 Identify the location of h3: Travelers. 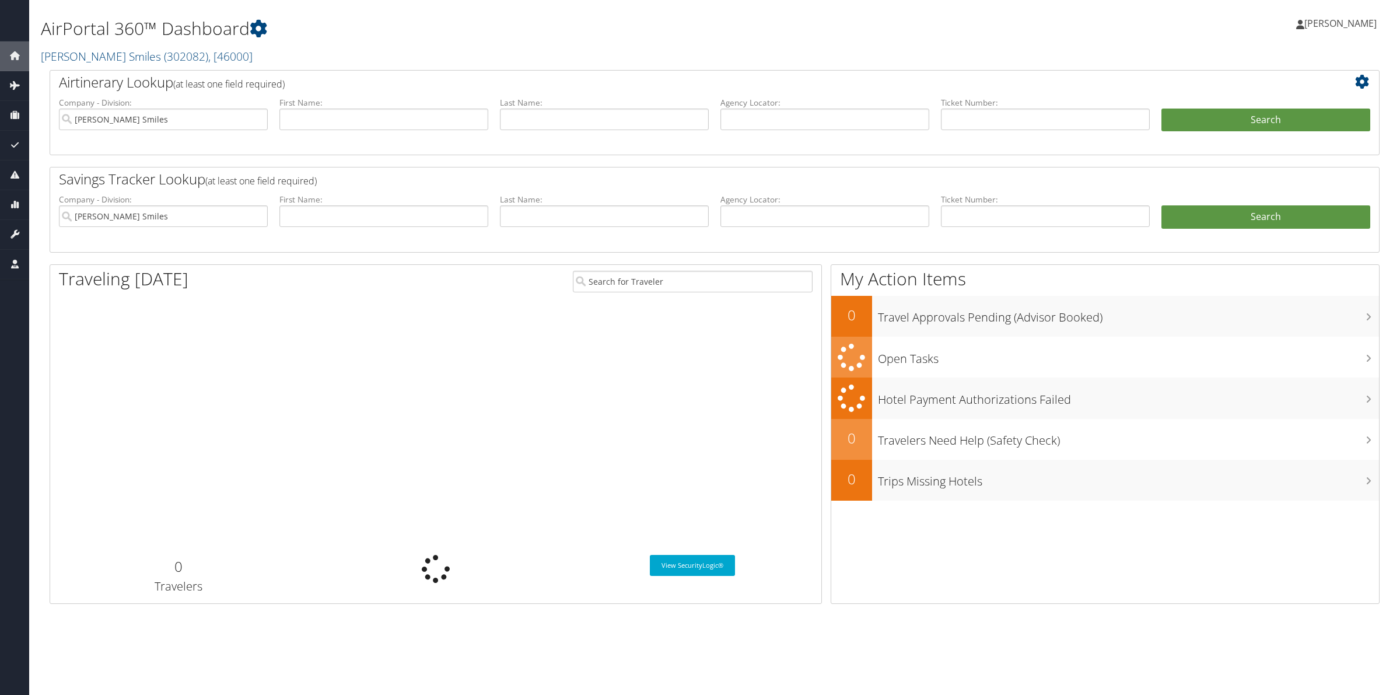
(179, 586).